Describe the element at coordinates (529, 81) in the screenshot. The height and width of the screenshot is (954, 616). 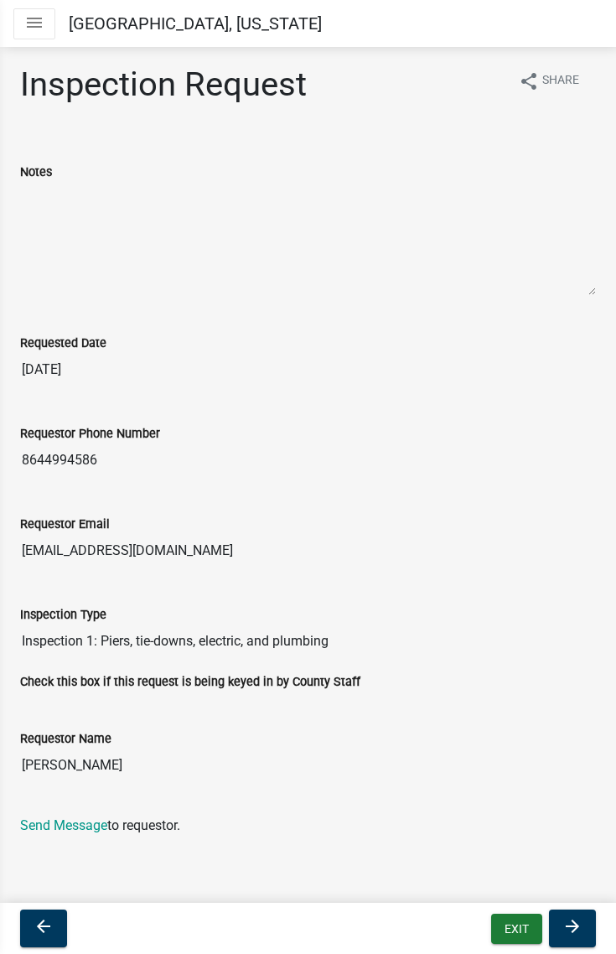
I see `i: share` at that location.